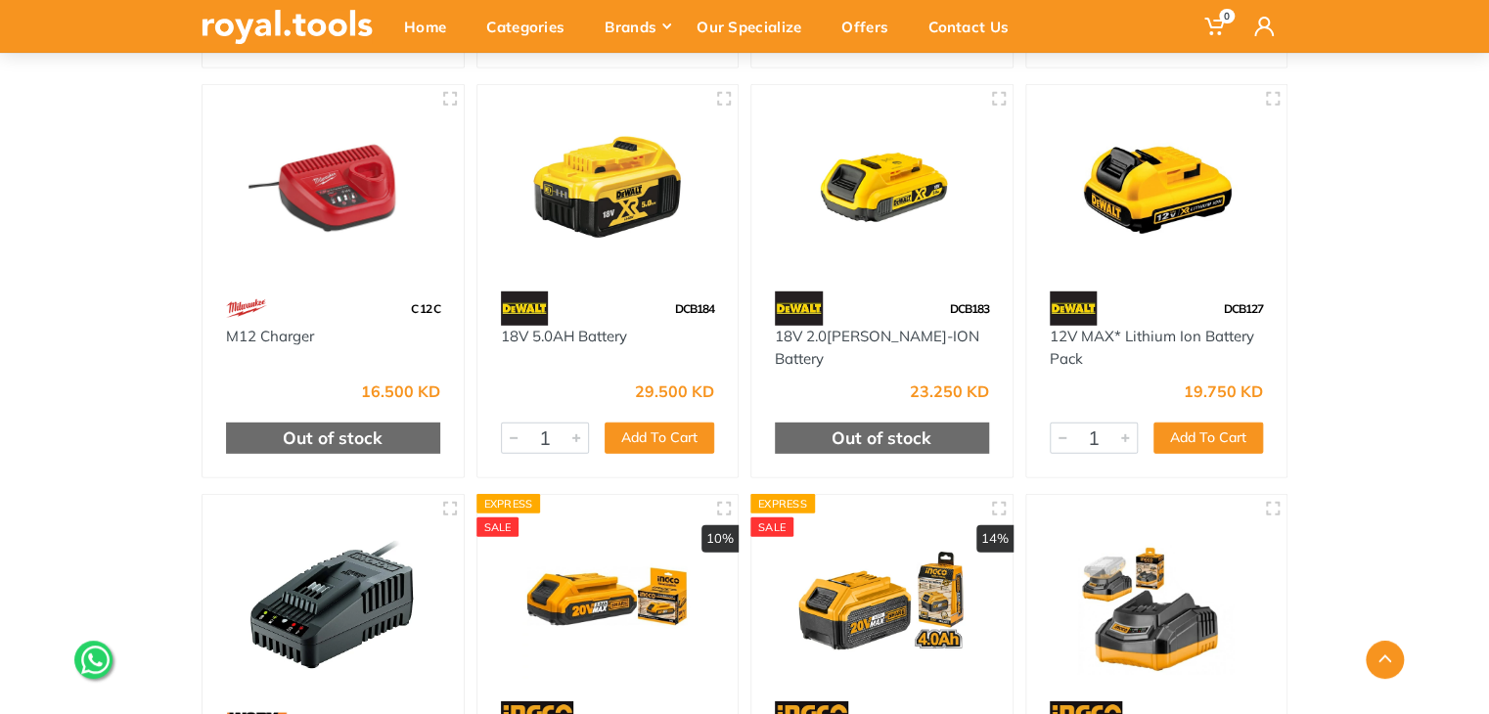  I want to click on div: Brands, so click(637, 26).